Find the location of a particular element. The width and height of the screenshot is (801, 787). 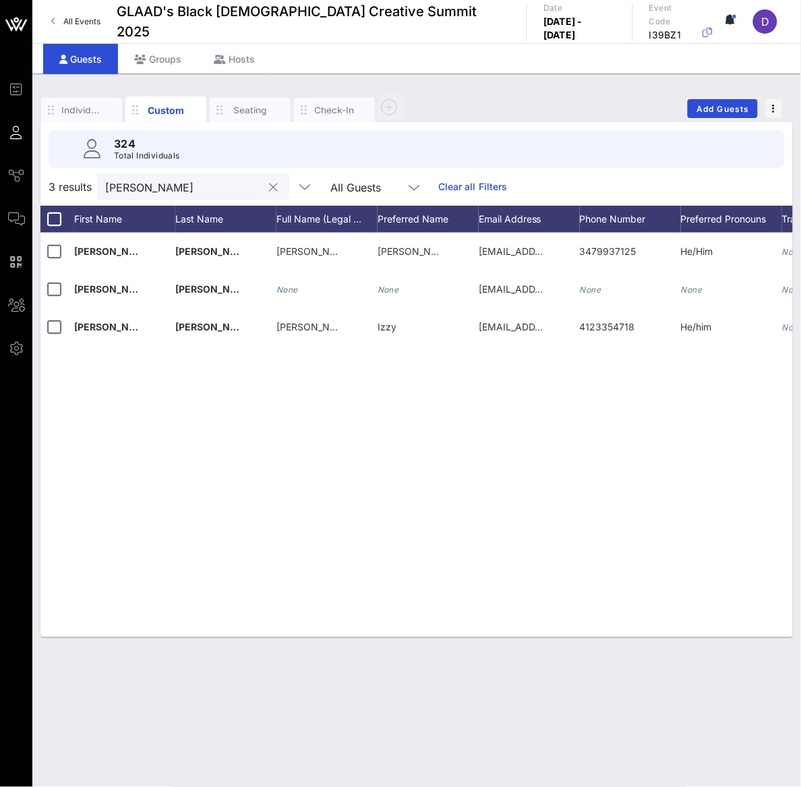

span: 4123354718 is located at coordinates (608, 326).